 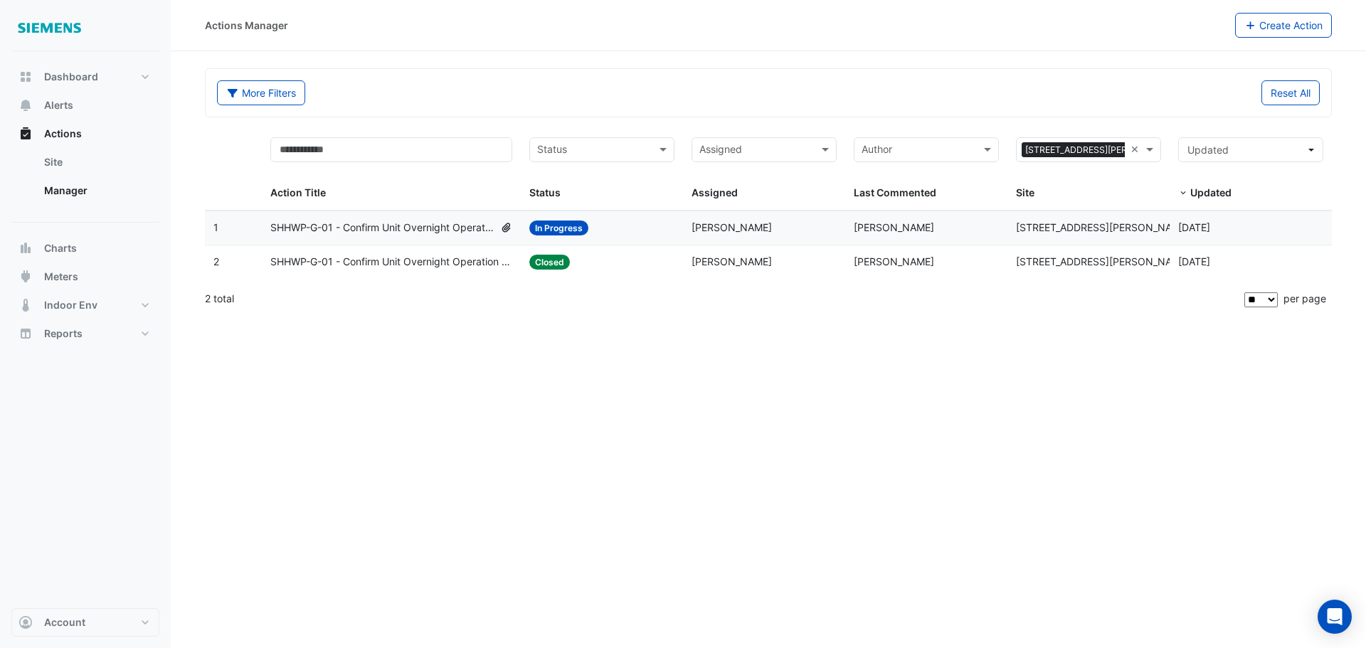 What do you see at coordinates (1194, 261) in the screenshot?
I see `span: 2024-10-14T10:33:59.055` at bounding box center [1194, 261].